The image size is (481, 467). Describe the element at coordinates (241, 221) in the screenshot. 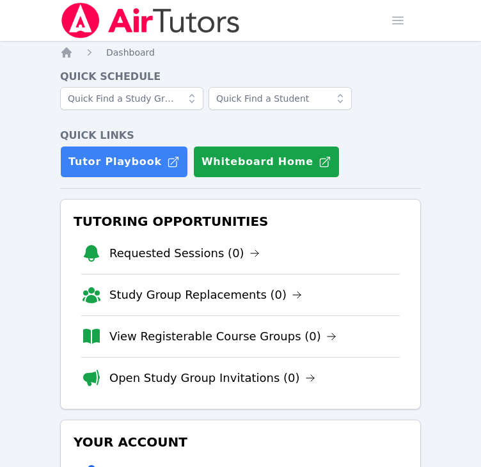

I see `h3: Tutoring Opportunities` at that location.